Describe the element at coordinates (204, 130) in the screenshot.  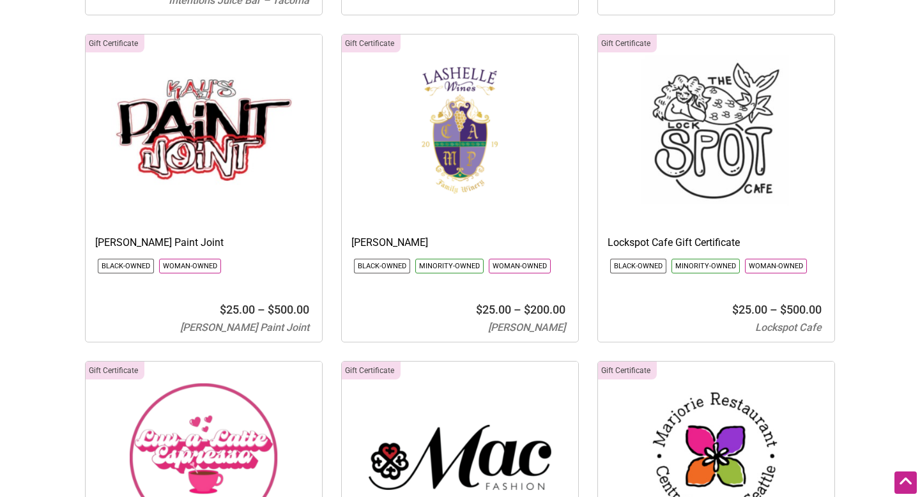
I see `img: Kay’s Paint Joint` at that location.